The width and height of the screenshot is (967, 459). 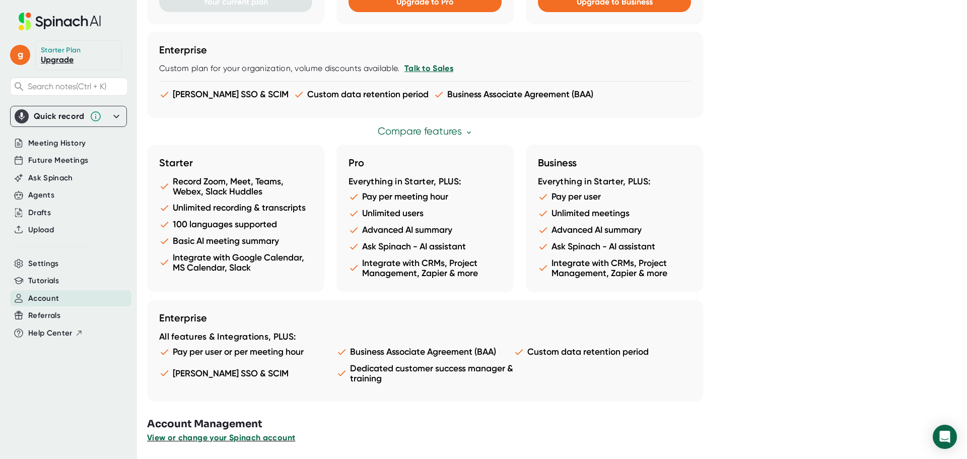 What do you see at coordinates (236, 186) in the screenshot?
I see `li: Record Zoom, Meet, Teams, Webex, Slack Huddles` at bounding box center [236, 186].